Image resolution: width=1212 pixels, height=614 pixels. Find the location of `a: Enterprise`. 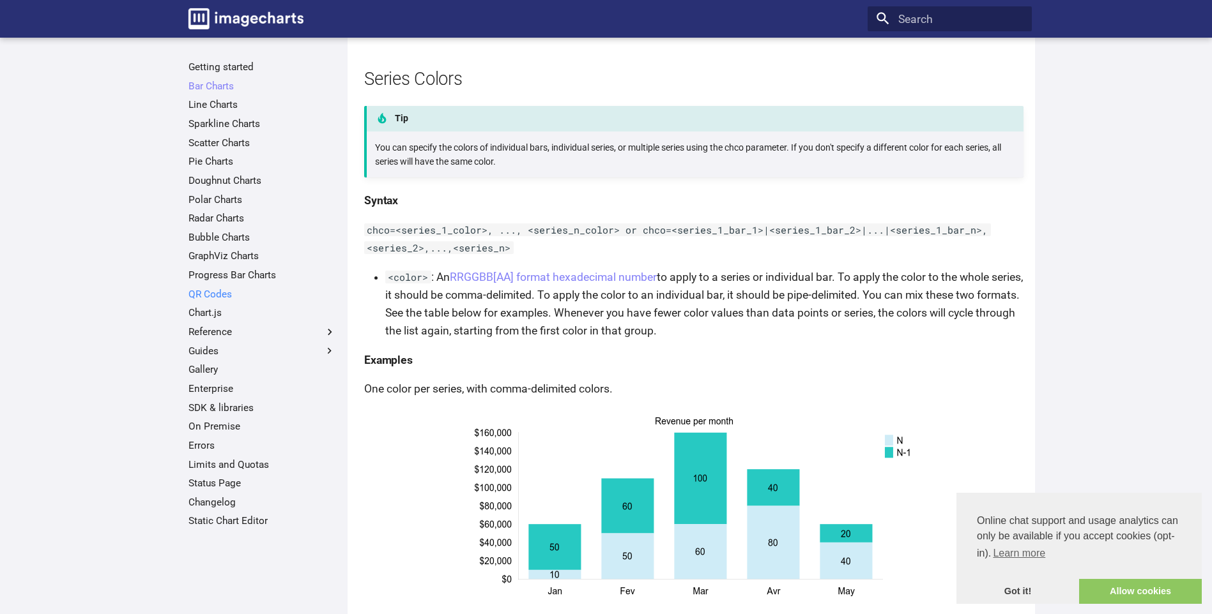

a: Enterprise is located at coordinates (262, 389).